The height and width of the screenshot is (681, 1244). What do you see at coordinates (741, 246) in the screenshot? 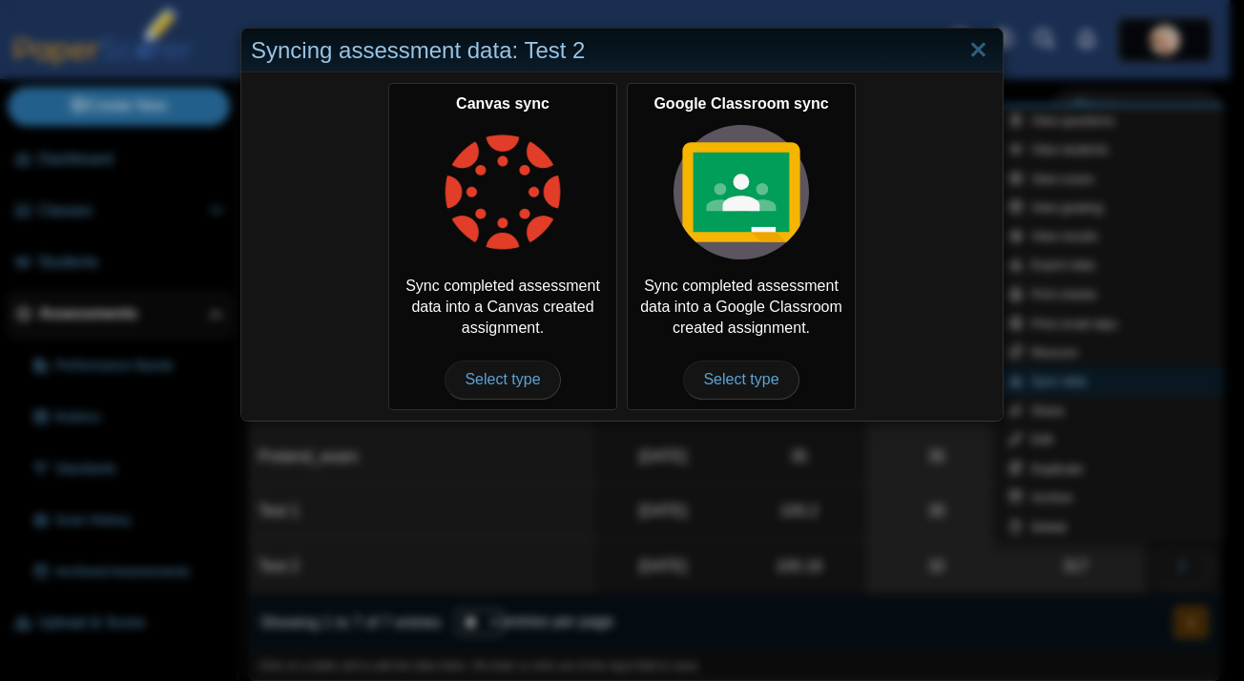
I see `a: Google Classroom sync Sync completed assessment data into a Google Classroom created assignment. ...` at bounding box center [741, 246].